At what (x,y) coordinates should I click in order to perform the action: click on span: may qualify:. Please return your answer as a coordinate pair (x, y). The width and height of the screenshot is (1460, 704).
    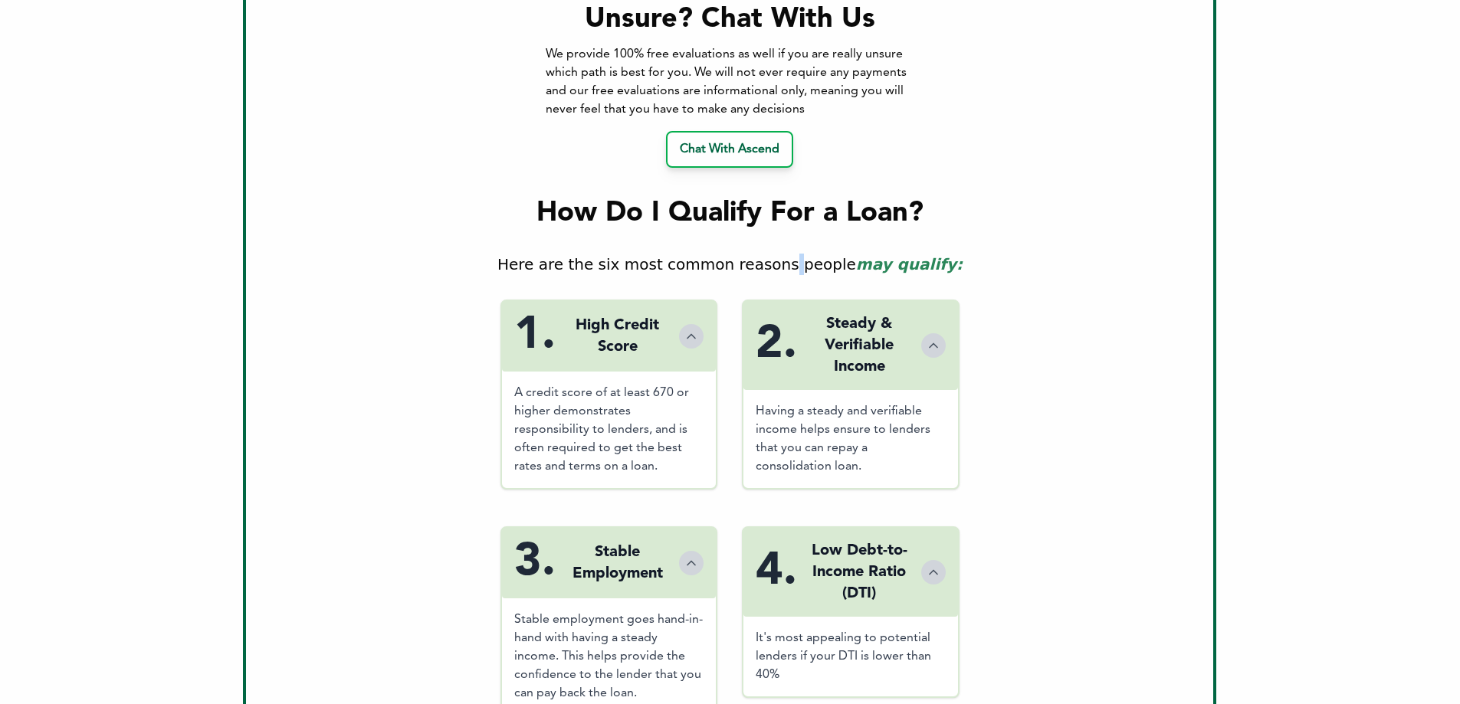
    Looking at the image, I should click on (909, 264).